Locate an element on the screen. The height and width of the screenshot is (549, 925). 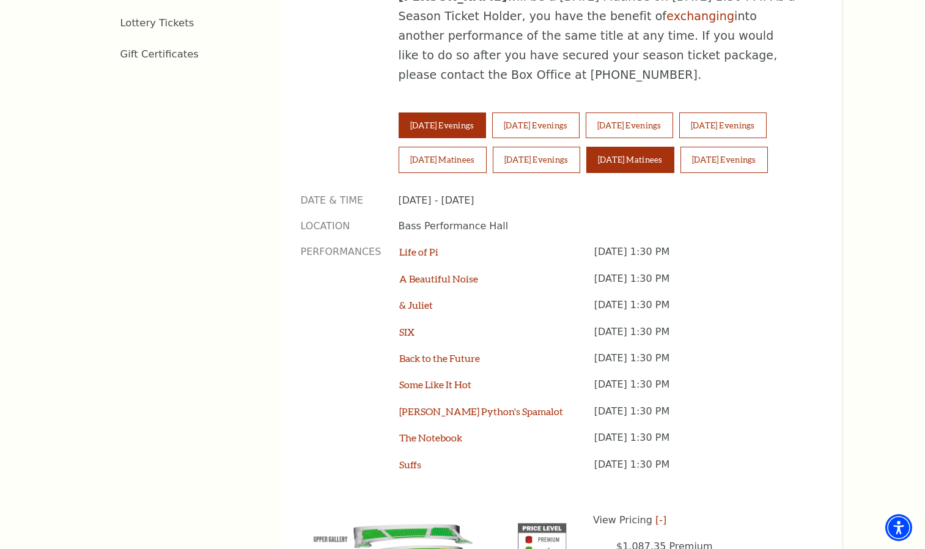
a: The Notebook is located at coordinates (431, 437).